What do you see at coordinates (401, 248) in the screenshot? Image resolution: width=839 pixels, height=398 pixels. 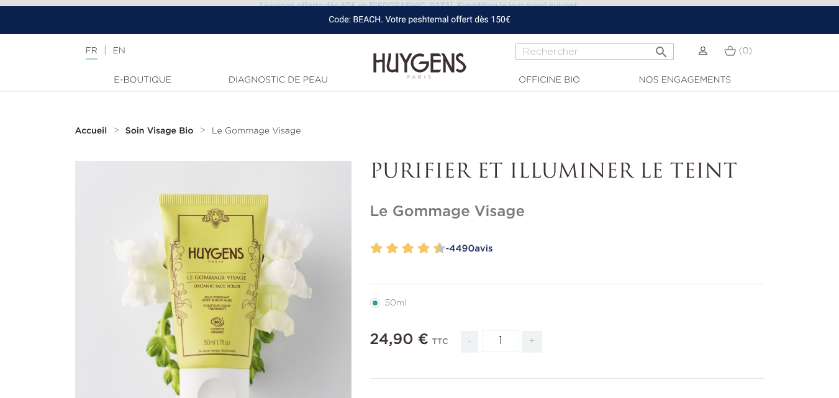 I see `label: 5` at bounding box center [401, 248].